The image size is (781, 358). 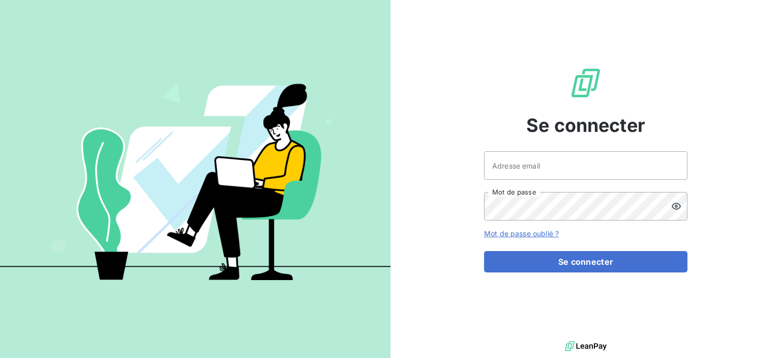 I want to click on span: Se connecter, so click(x=586, y=125).